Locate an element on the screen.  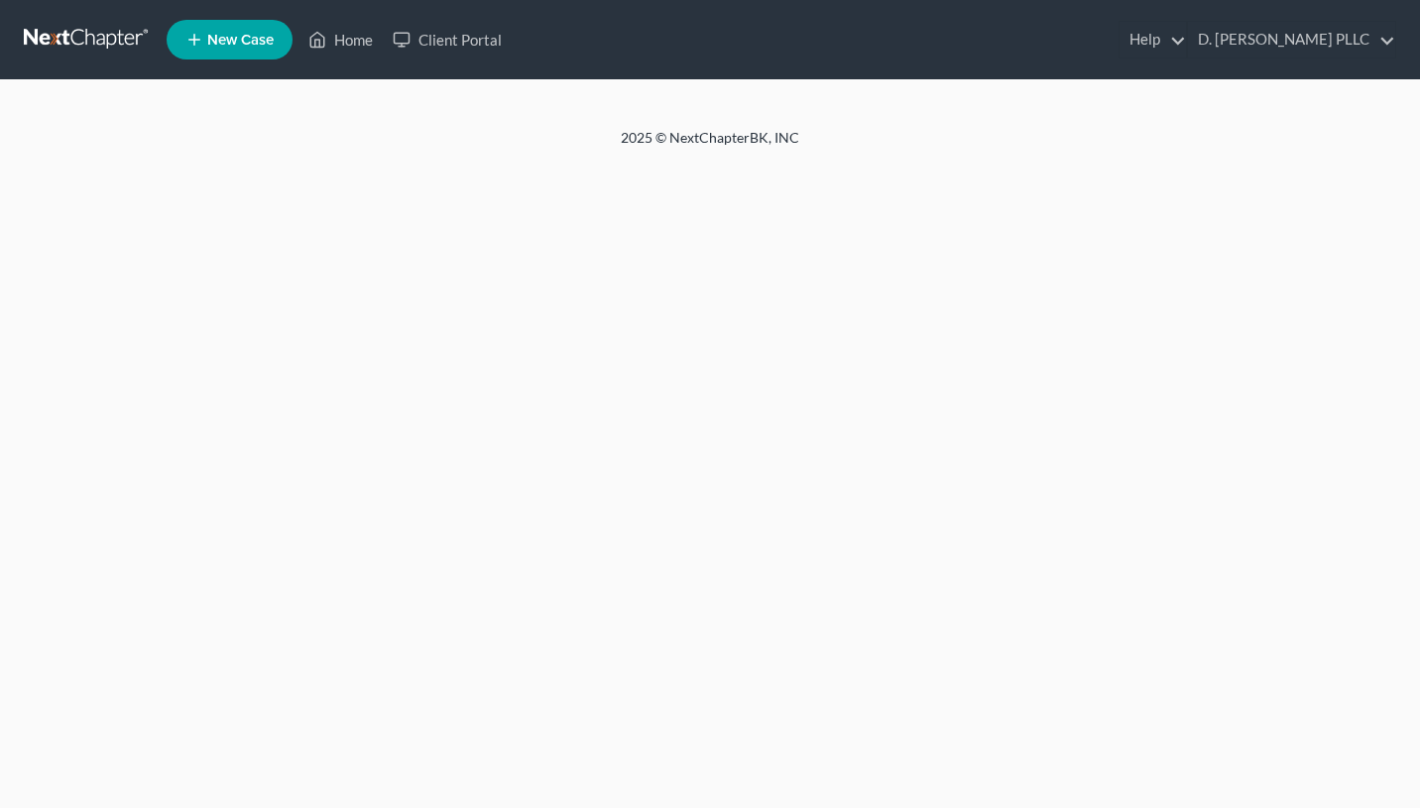
a: Home is located at coordinates (340, 40).